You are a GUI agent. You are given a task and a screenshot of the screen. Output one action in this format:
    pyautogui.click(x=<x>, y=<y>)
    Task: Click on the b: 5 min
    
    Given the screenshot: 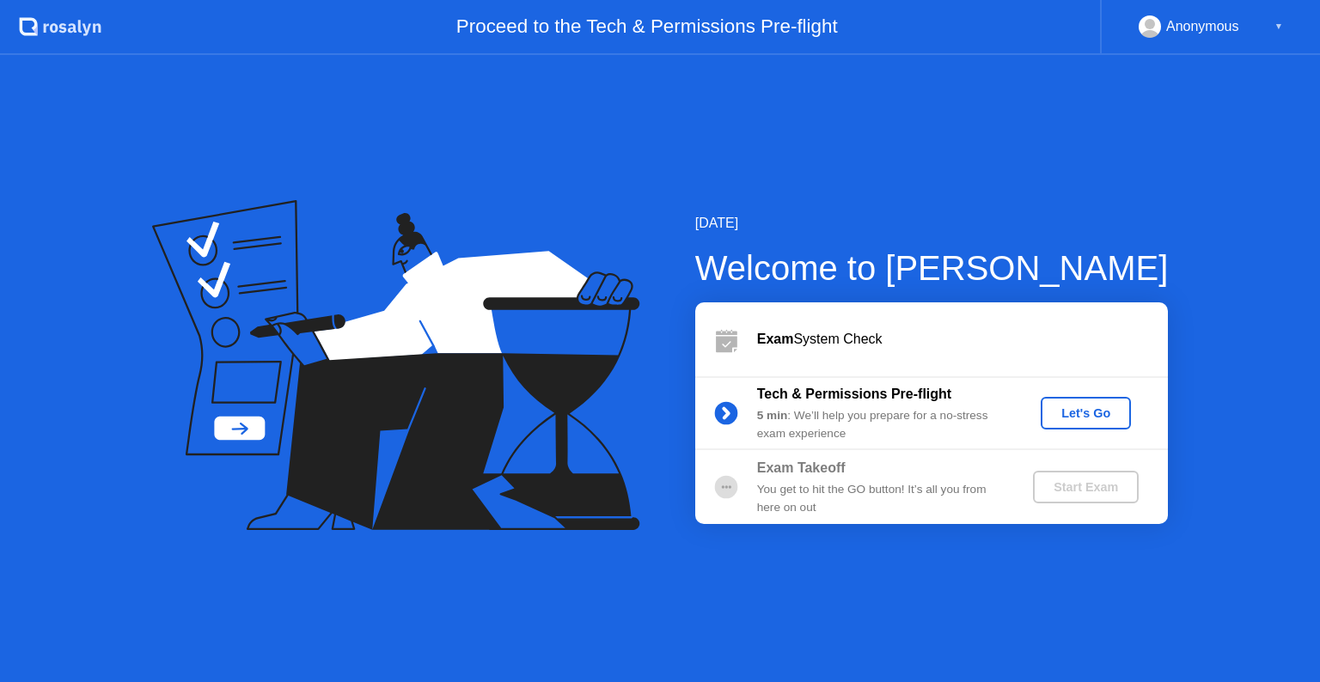 What is the action you would take?
    pyautogui.click(x=773, y=415)
    